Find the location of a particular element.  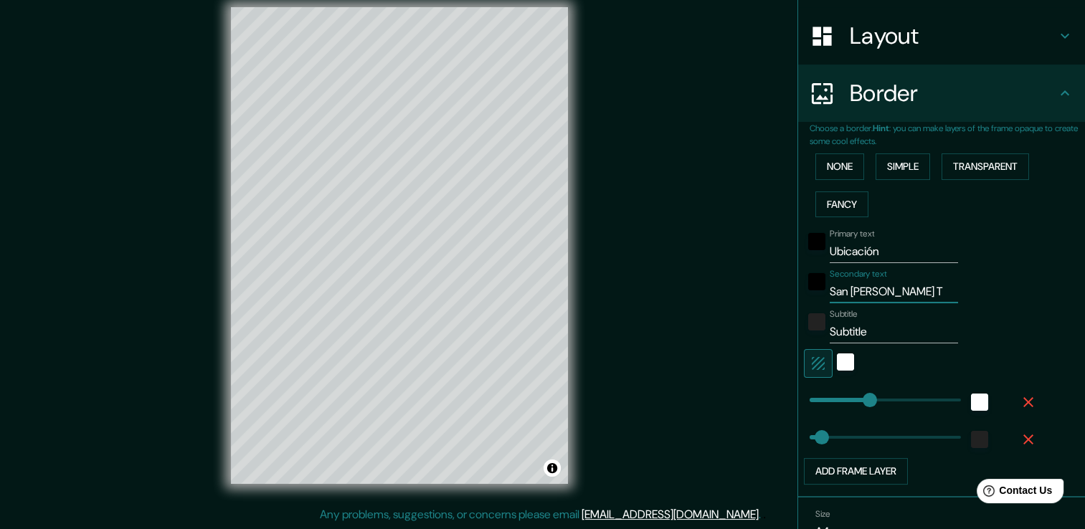

p: Choose a border. : you can make layers of the frame opaque to create some cool effects. is located at coordinates (947, 135).